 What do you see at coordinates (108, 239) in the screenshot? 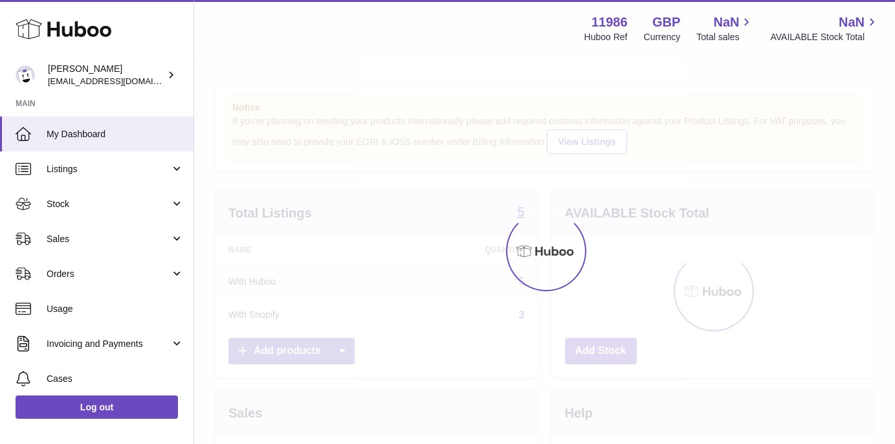
I see `span: Sales` at bounding box center [108, 239].